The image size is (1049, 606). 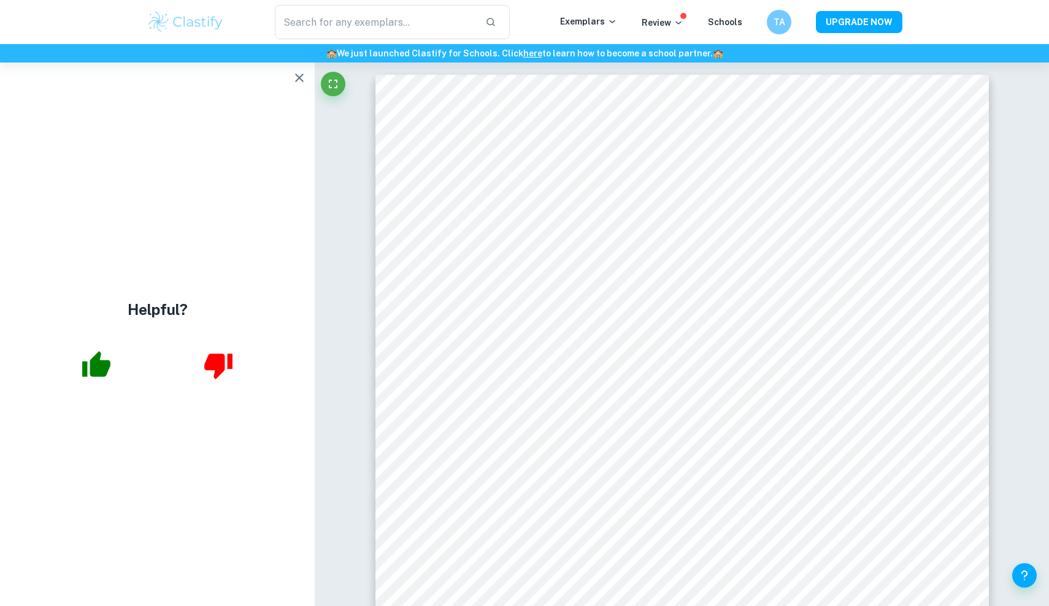 I want to click on h6: TA, so click(x=779, y=22).